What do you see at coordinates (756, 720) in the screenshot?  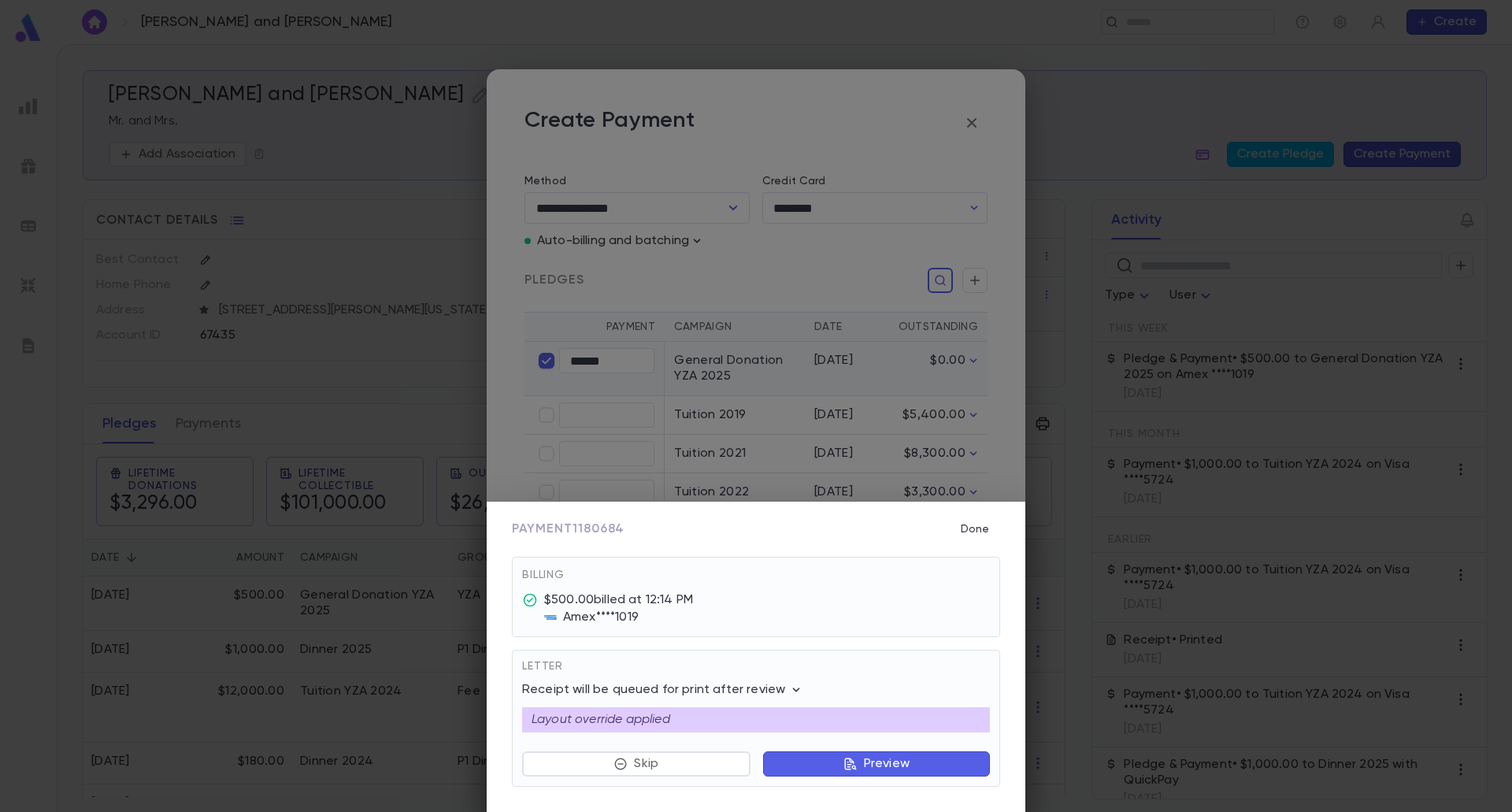 I see `div: Layout override applied` at bounding box center [756, 720].